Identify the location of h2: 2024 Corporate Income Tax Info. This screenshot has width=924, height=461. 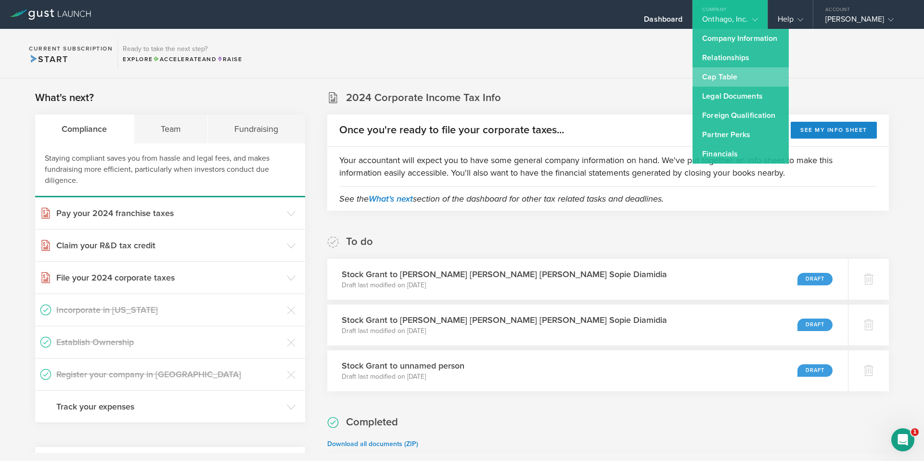
(423, 98).